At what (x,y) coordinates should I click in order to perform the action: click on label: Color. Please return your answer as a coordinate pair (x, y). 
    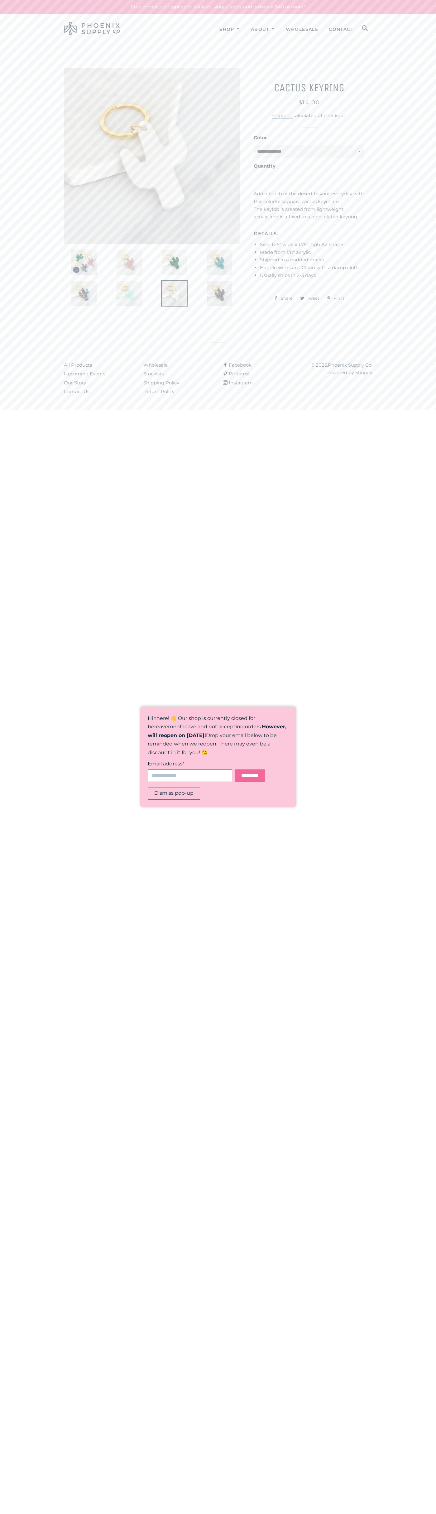
    Looking at the image, I should click on (309, 138).